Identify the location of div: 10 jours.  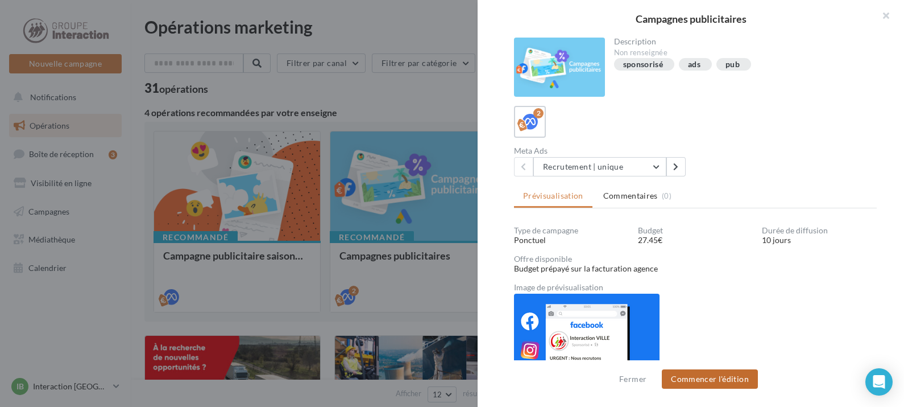
(819, 240).